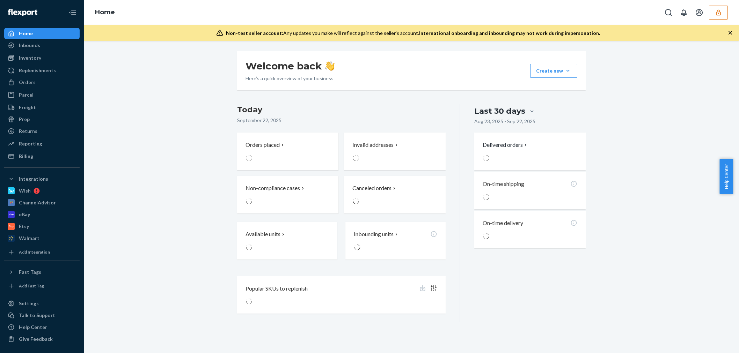 The height and width of the screenshot is (353, 739). What do you see at coordinates (42, 316) in the screenshot?
I see `button: Talk to Support` at bounding box center [42, 316].